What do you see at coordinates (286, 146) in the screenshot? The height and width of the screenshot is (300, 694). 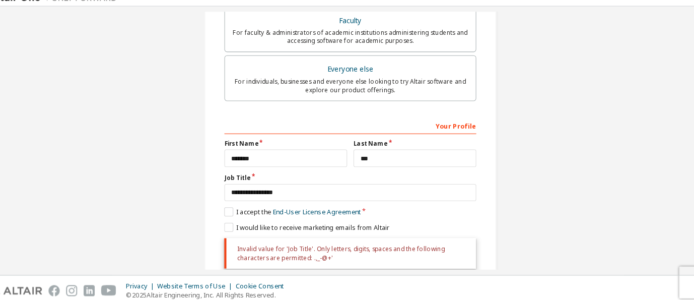 I see `label: First Name` at bounding box center [286, 146].